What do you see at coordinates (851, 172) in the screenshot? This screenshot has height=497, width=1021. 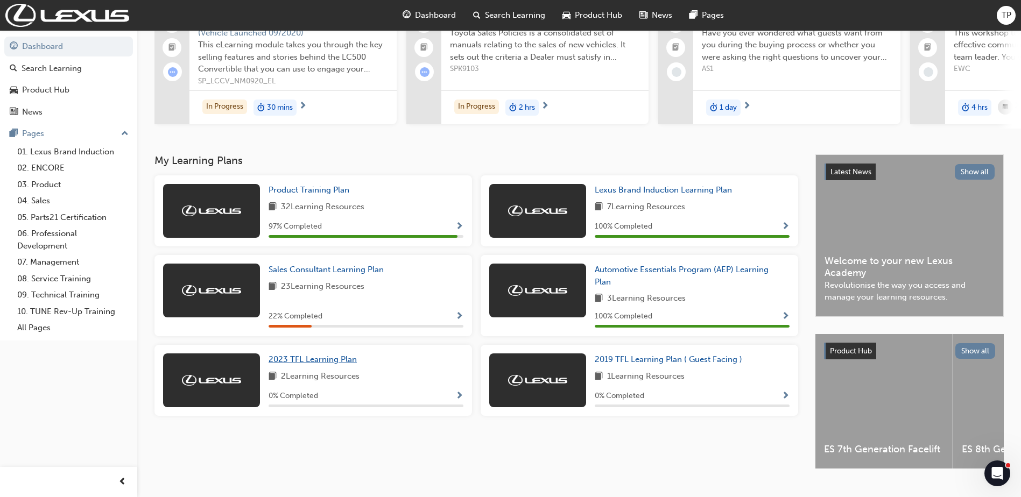 I see `span: Latest News` at bounding box center [851, 172].